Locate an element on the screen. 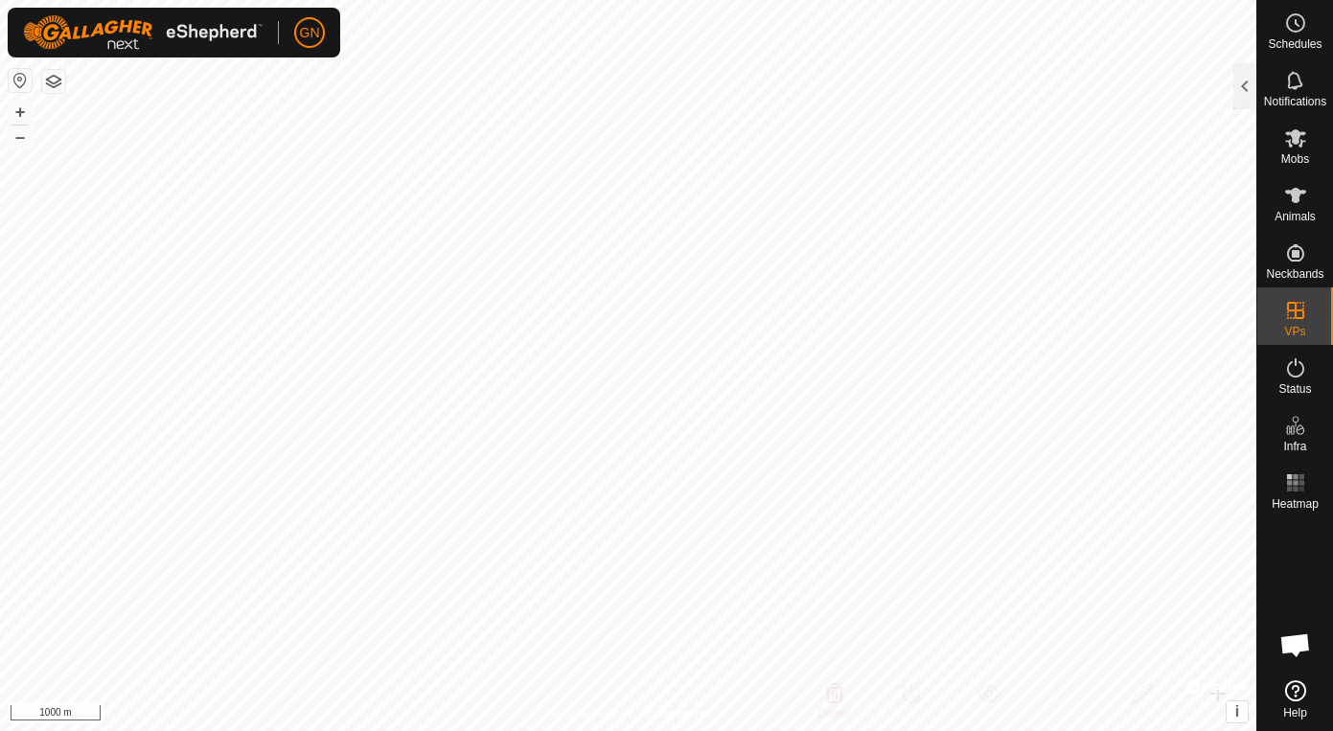 The width and height of the screenshot is (1333, 731). a: Help is located at coordinates (1294, 699).